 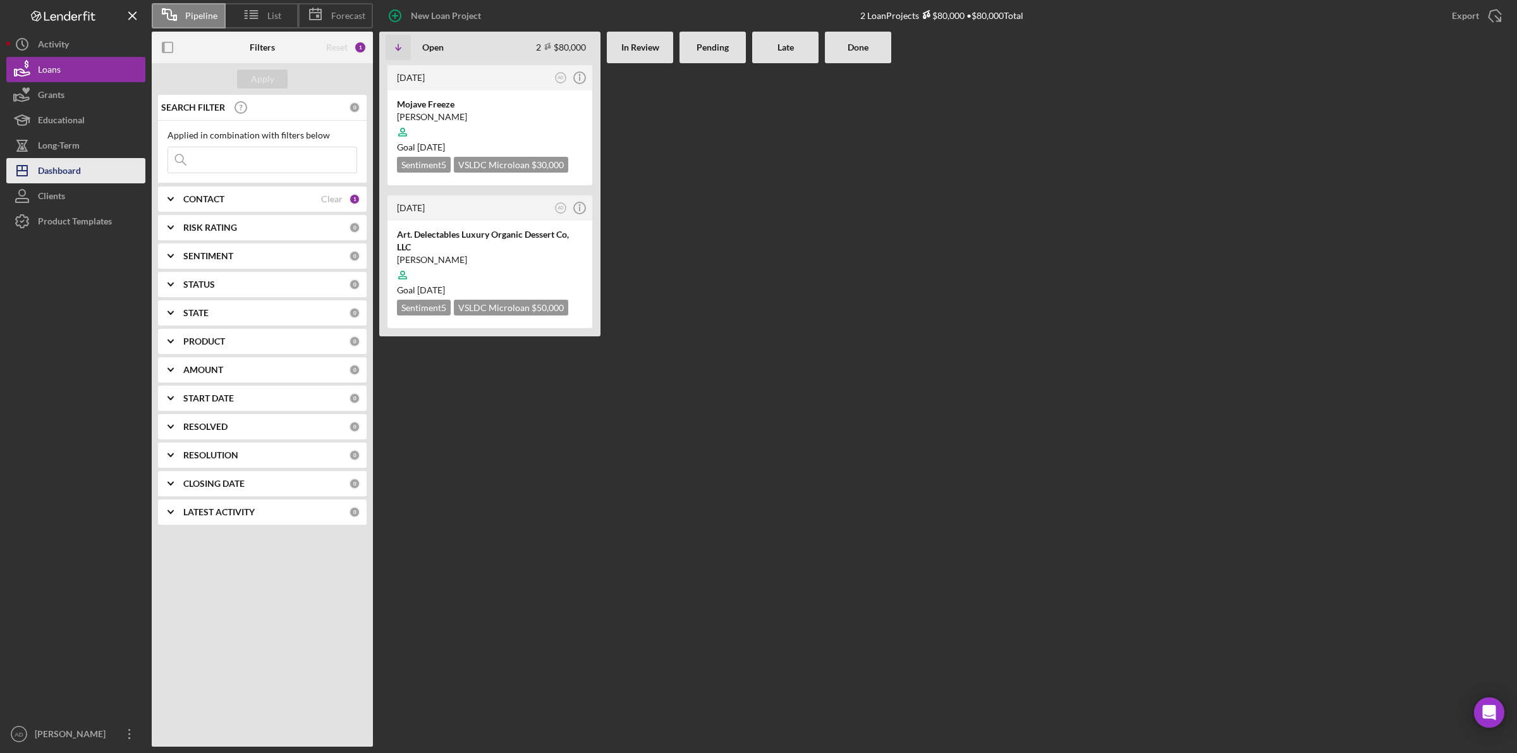 What do you see at coordinates (76, 196) in the screenshot?
I see `a: Clients` at bounding box center [76, 196].